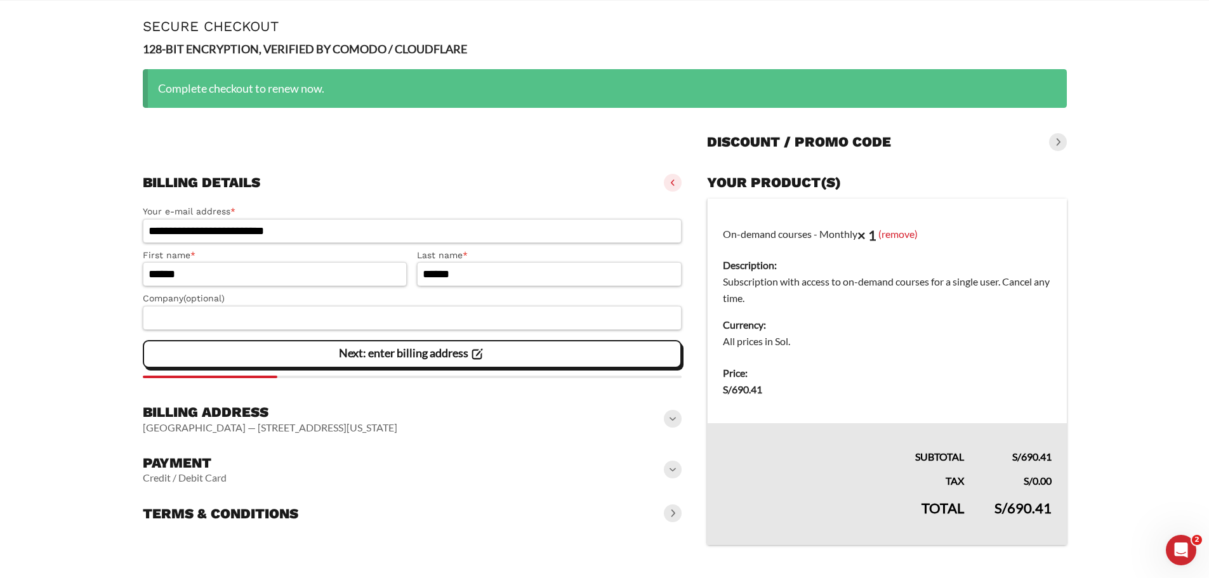 This screenshot has width=1209, height=578. I want to click on dt: Currency:, so click(886, 325).